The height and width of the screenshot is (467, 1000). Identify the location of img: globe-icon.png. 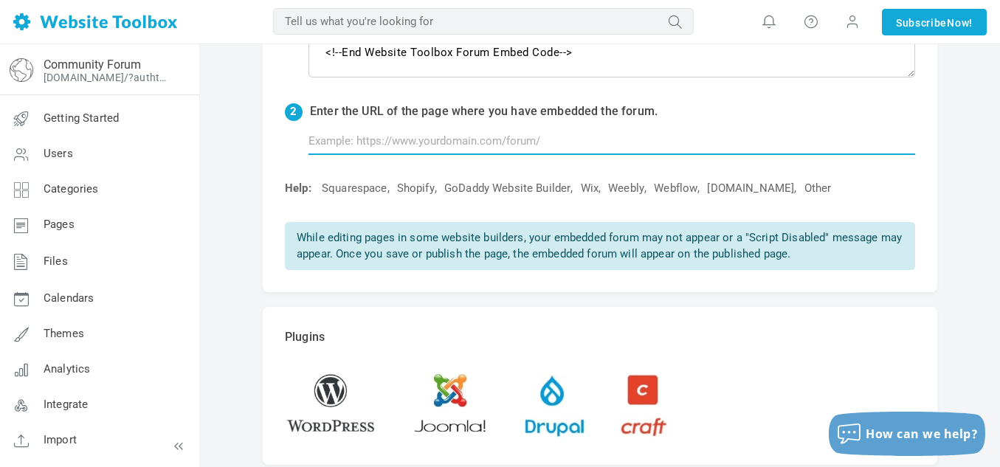
(21, 70).